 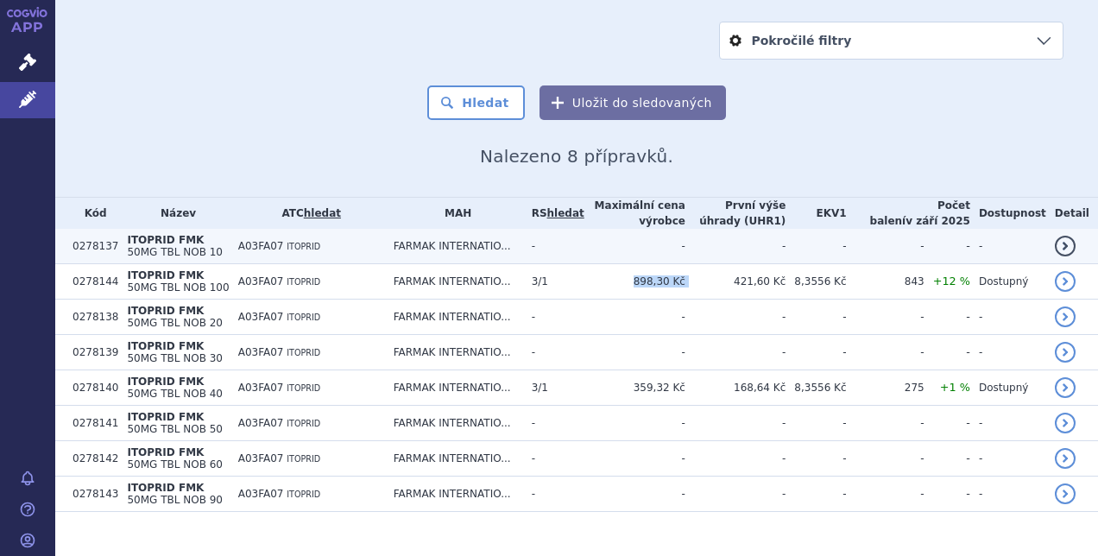 I want to click on button: Hledat, so click(x=476, y=103).